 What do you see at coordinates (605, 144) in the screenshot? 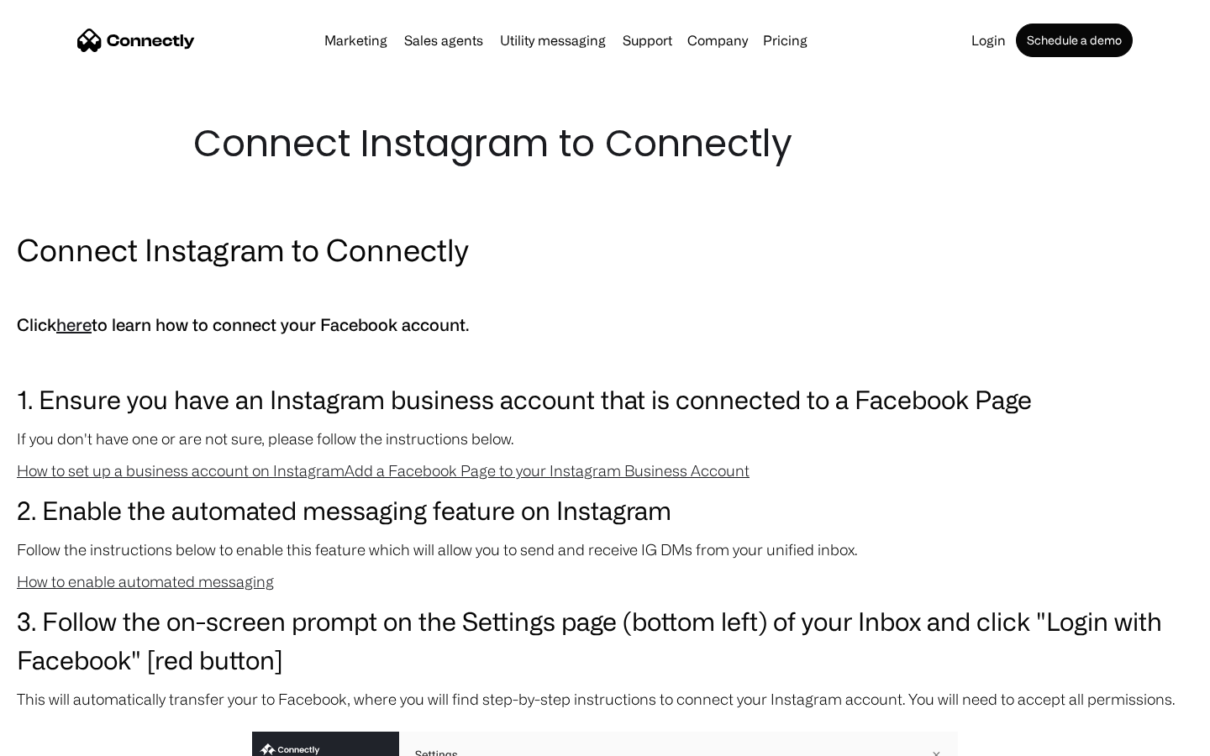
I see `h1: Connect Instagram to Connectly` at bounding box center [605, 144].